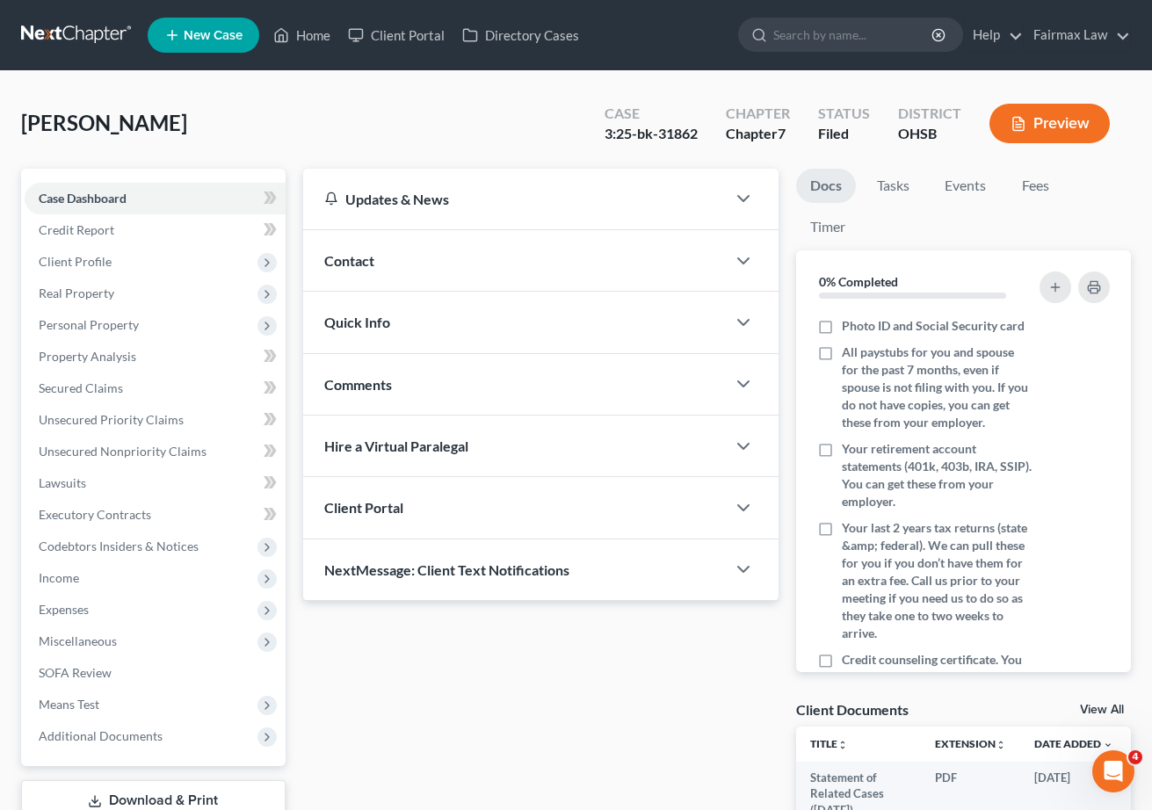 Image resolution: width=1152 pixels, height=810 pixels. I want to click on span: Contact, so click(349, 260).